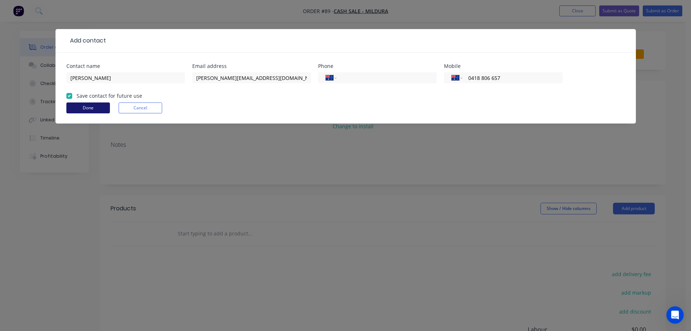 The width and height of the screenshot is (691, 331). I want to click on div: Email address, so click(251, 66).